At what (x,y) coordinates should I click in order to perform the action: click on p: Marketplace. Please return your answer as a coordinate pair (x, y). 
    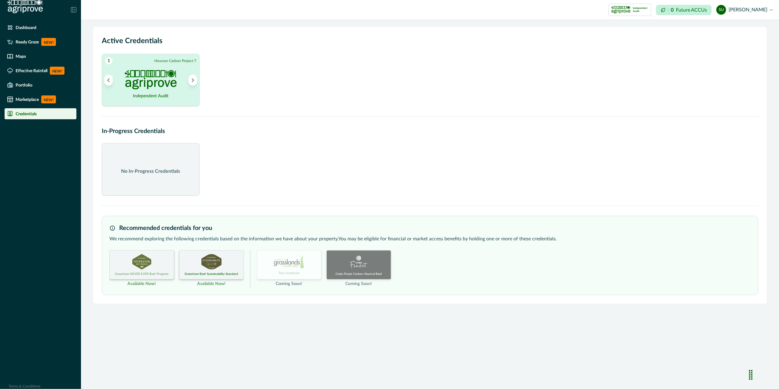
    Looking at the image, I should click on (27, 99).